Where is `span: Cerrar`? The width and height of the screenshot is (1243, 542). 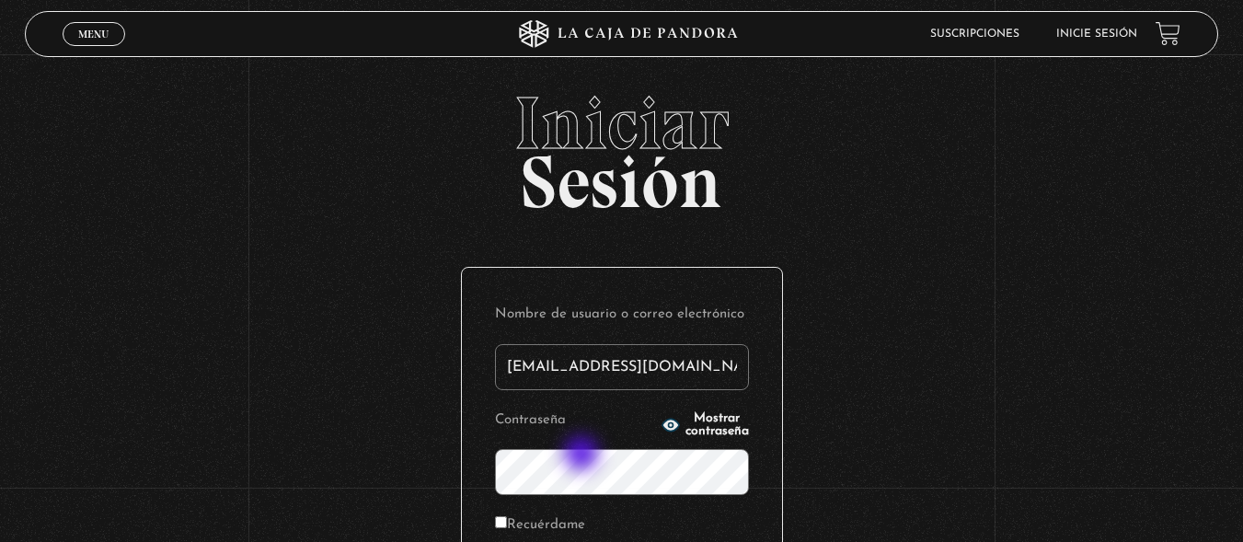
span: Cerrar is located at coordinates (93, 51).